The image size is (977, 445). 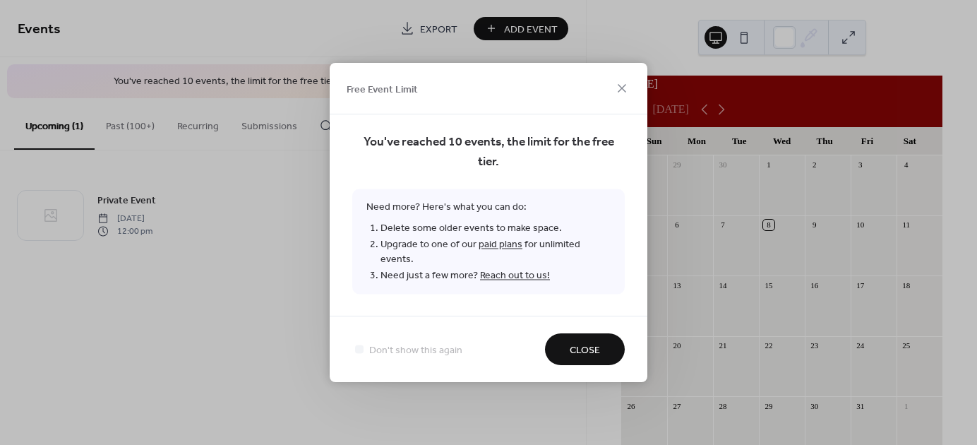 What do you see at coordinates (488, 241) in the screenshot?
I see `span: Need more? Here's what you can do:` at bounding box center [488, 241].